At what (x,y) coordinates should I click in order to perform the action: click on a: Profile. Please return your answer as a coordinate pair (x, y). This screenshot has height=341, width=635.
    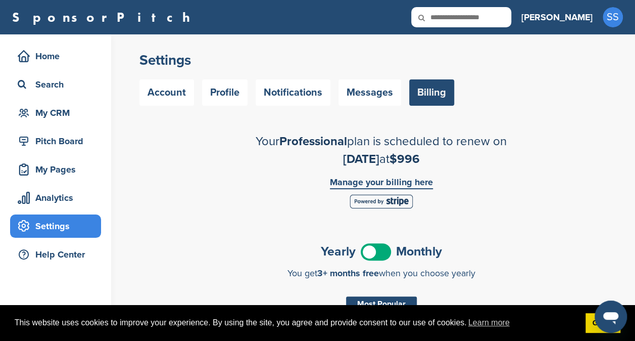
    Looking at the image, I should click on (225, 93).